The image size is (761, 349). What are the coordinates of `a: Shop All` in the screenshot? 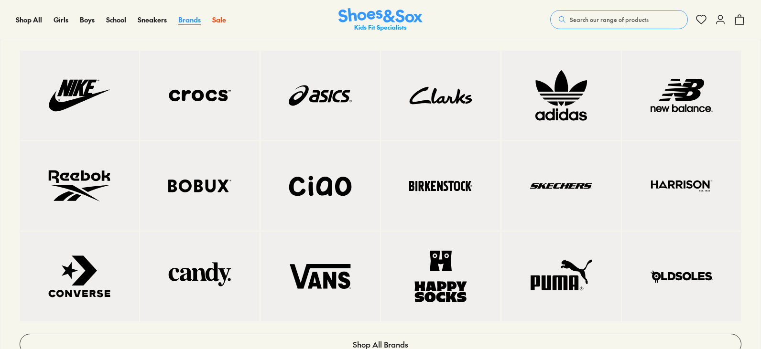 It's located at (29, 20).